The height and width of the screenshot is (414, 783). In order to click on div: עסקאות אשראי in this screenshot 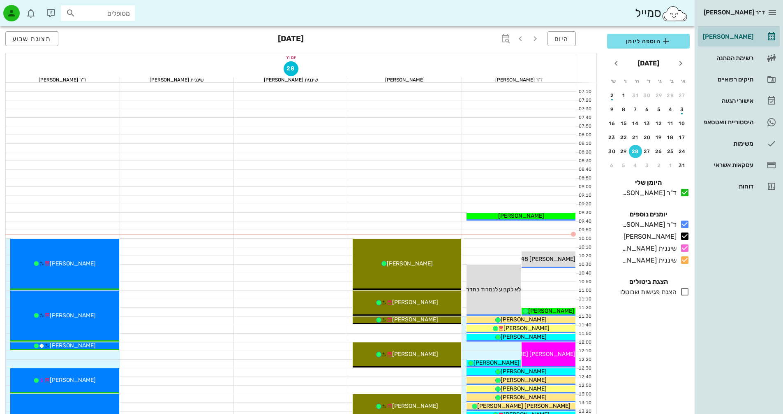, I will do `click(727, 165)`.